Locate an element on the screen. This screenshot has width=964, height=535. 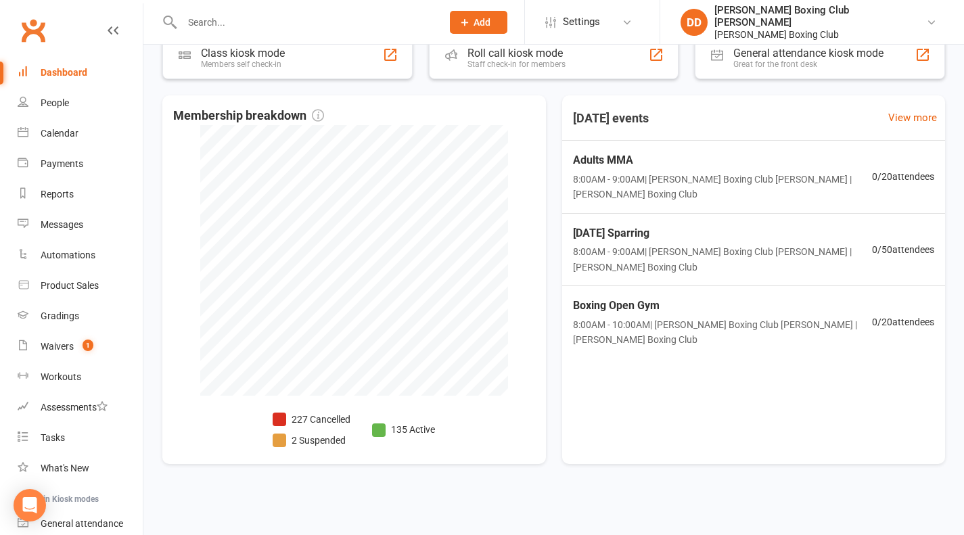
div: Payments is located at coordinates (62, 164).